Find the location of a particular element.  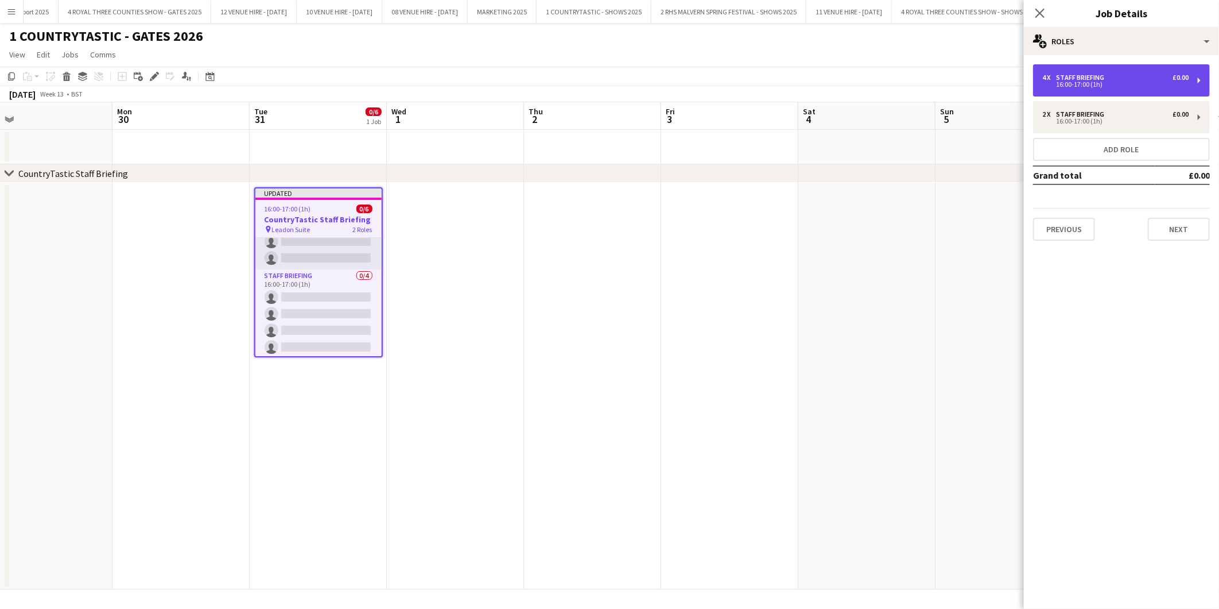

span: View is located at coordinates (17, 55).